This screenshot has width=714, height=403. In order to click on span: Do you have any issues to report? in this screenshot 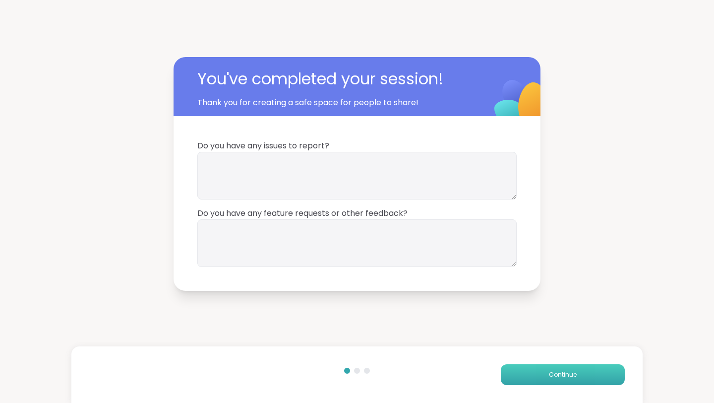, I will do `click(357, 146)`.